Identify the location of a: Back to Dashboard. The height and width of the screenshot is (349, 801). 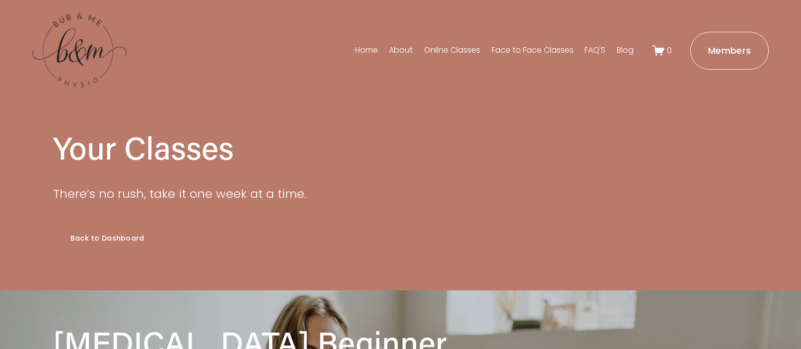
(107, 238).